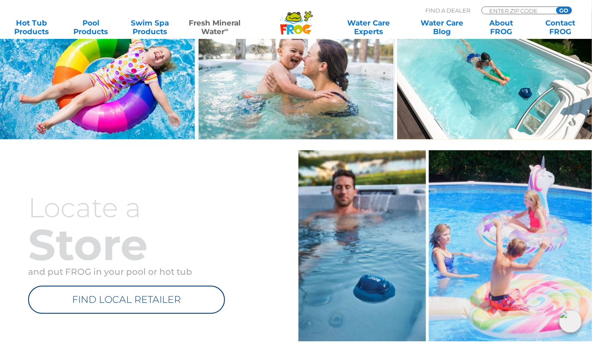 This screenshot has height=343, width=592. Describe the element at coordinates (150, 27) in the screenshot. I see `a: Swim SpaProducts` at that location.